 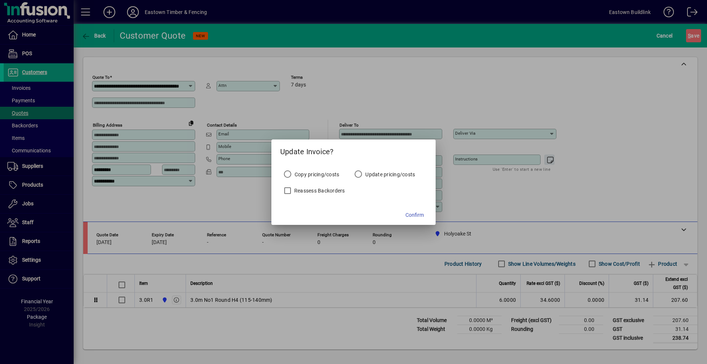 What do you see at coordinates (389, 175) in the screenshot?
I see `label: Update pricing/costs` at bounding box center [389, 175].